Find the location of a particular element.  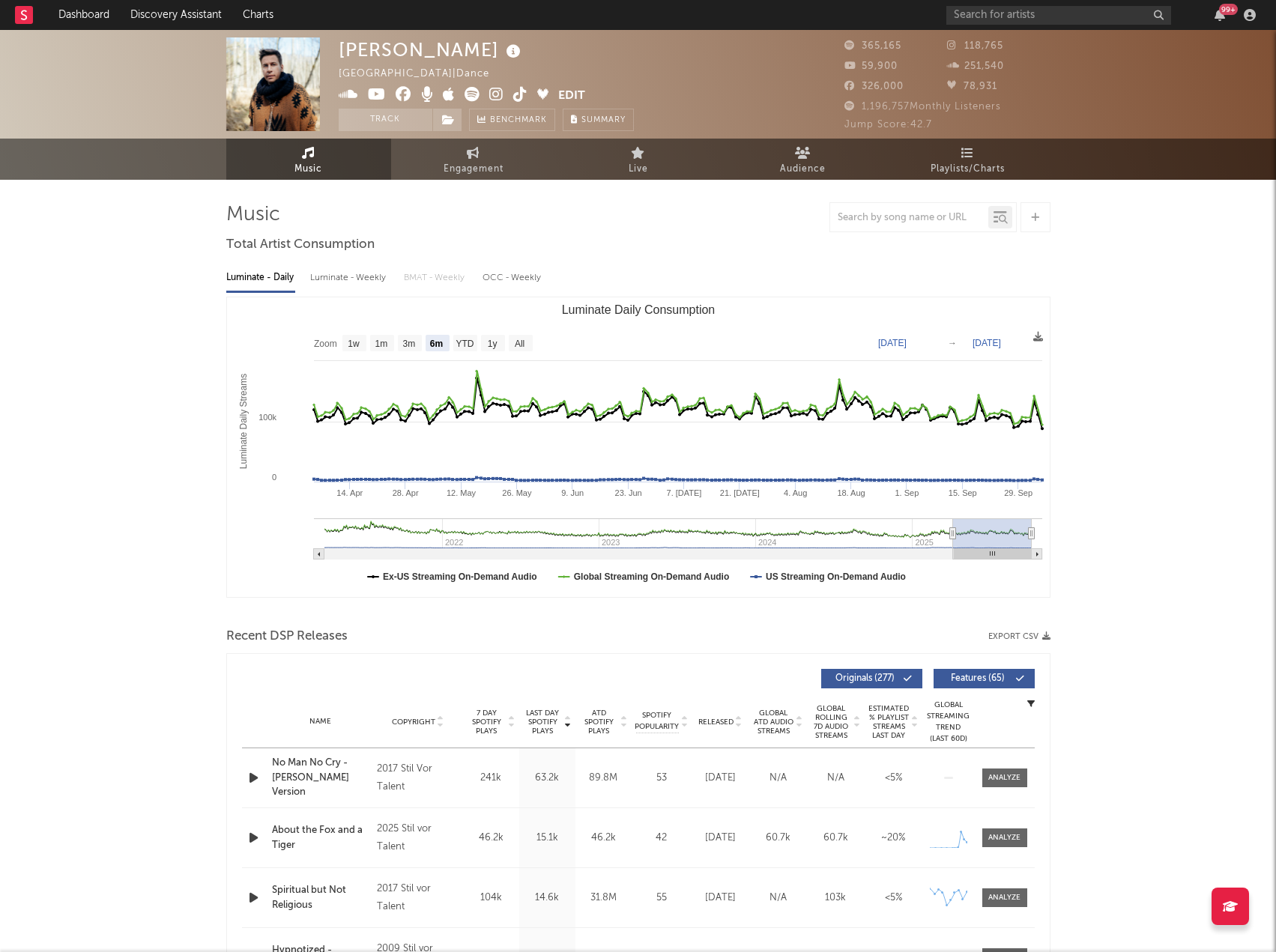

input: Search for artists is located at coordinates (1059, 15).